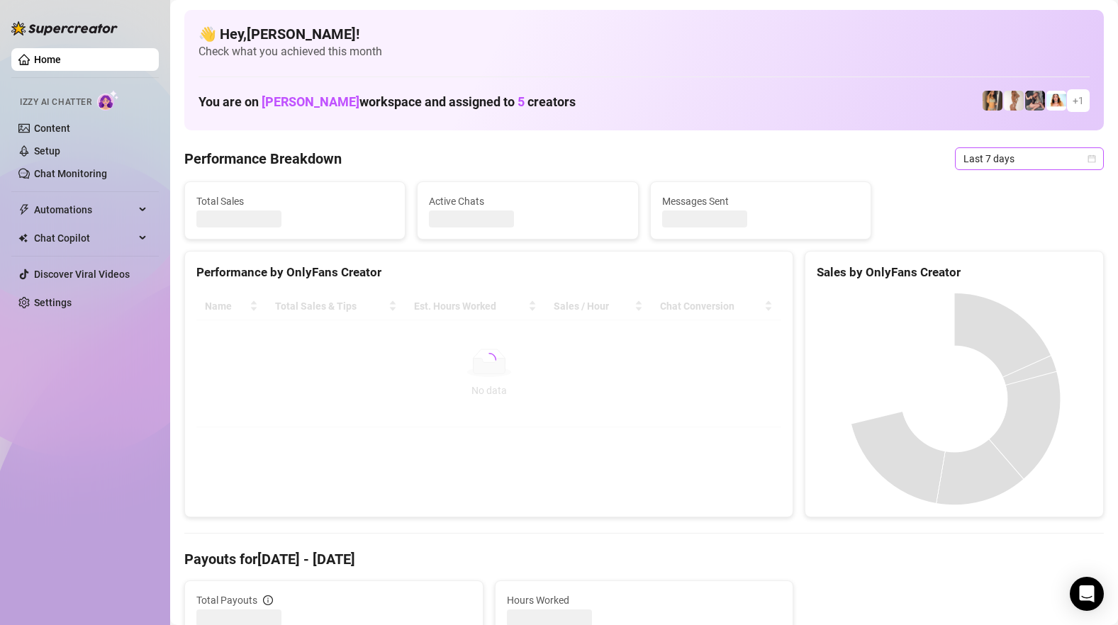  I want to click on span: Hours Worked, so click(644, 600).